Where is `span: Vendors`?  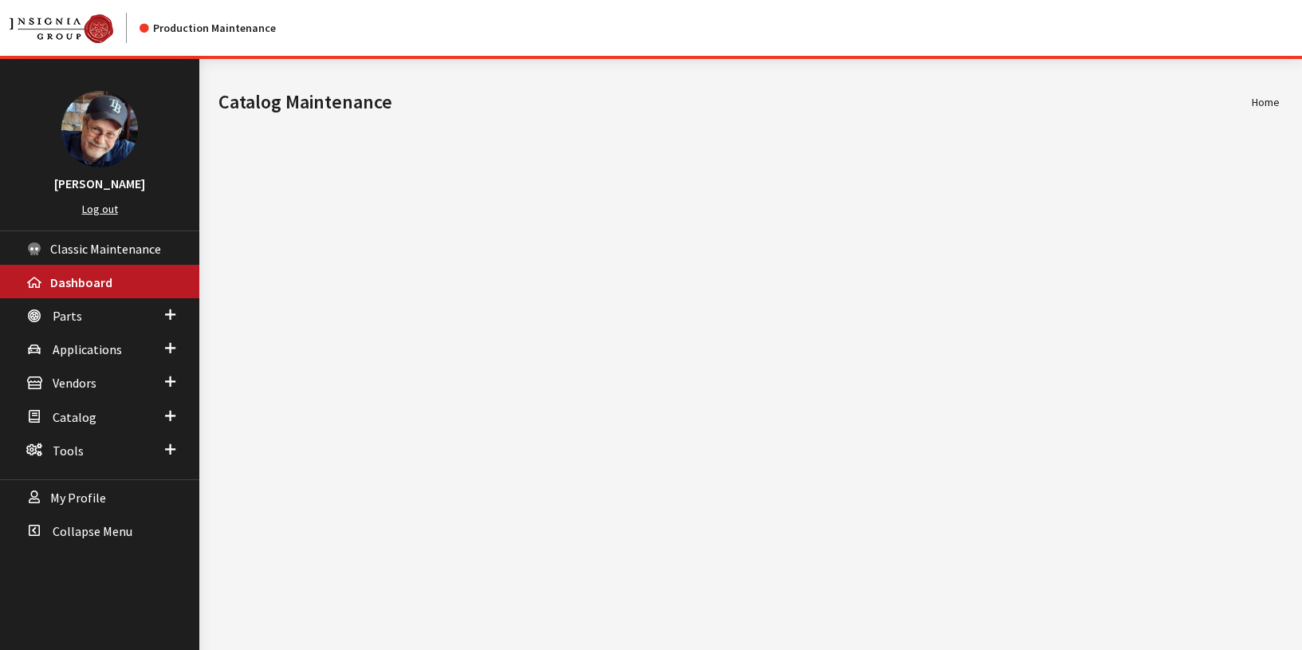 span: Vendors is located at coordinates (74, 383).